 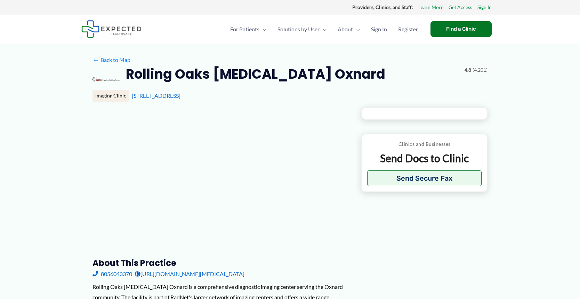 What do you see at coordinates (111, 29) in the screenshot?
I see `img: Expected Healthcare Logo - side, dark font, small` at bounding box center [111, 29].